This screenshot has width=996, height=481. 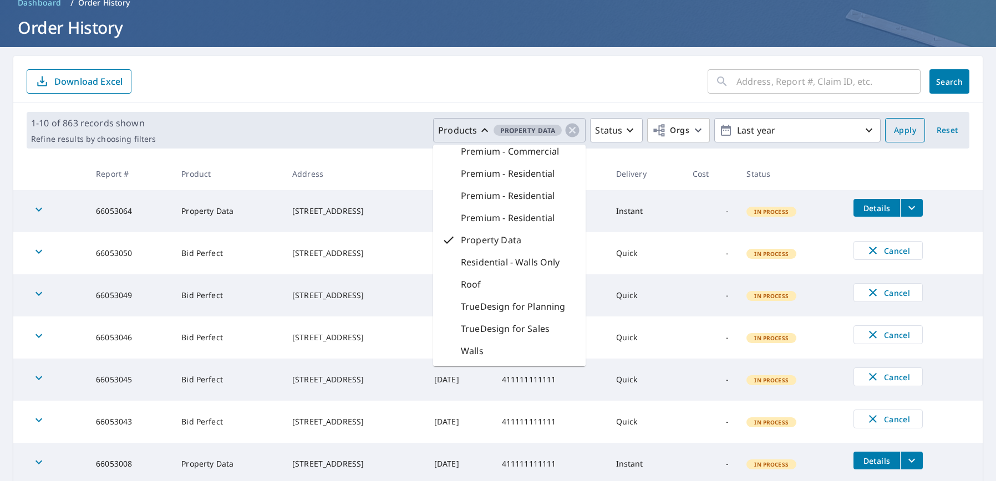 I want to click on input: Address, Report #, Claim ID, etc., so click(x=829, y=82).